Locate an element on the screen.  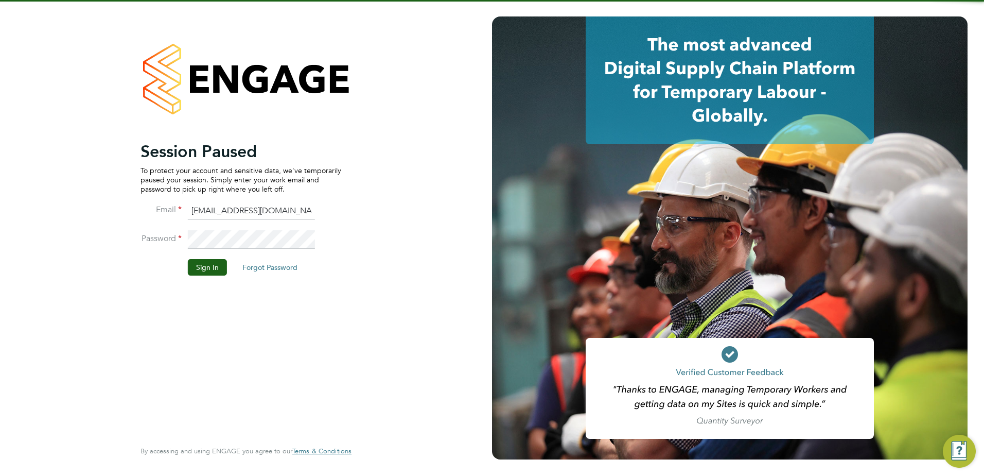
h2: Session Paused is located at coordinates (241, 151).